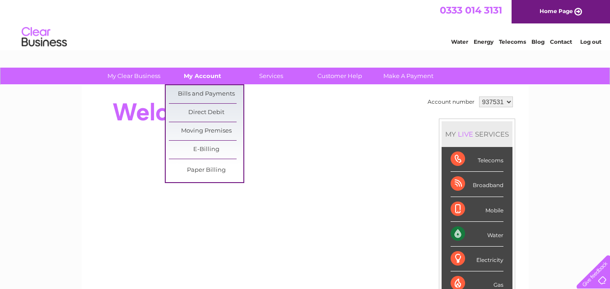 The width and height of the screenshot is (610, 289). I want to click on a: Make A Payment, so click(408, 76).